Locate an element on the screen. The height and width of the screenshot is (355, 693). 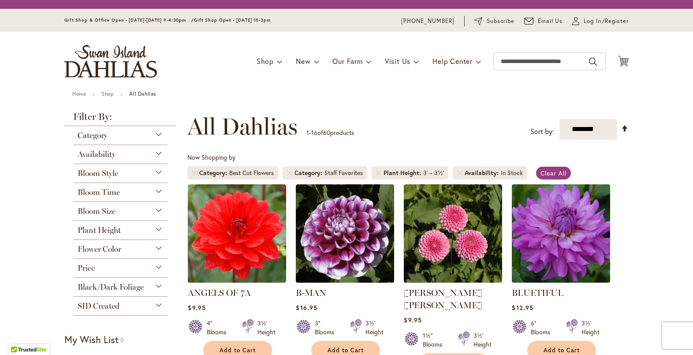
strong: My Wish List is located at coordinates (91, 339).